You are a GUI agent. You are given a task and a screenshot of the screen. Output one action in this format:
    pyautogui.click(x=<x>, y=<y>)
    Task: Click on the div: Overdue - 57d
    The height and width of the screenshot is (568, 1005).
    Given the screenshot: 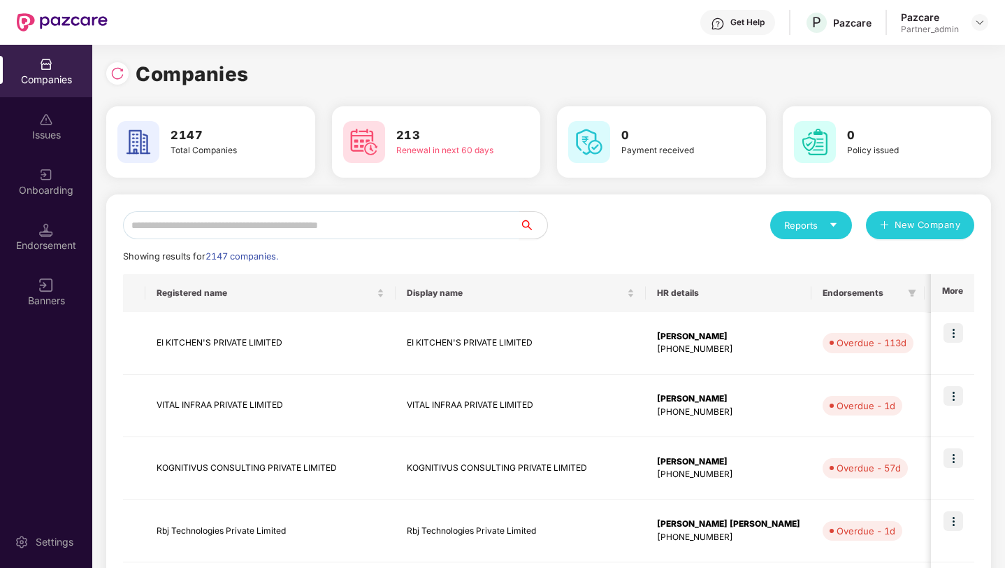 What is the action you would take?
    pyautogui.click(x=869, y=468)
    